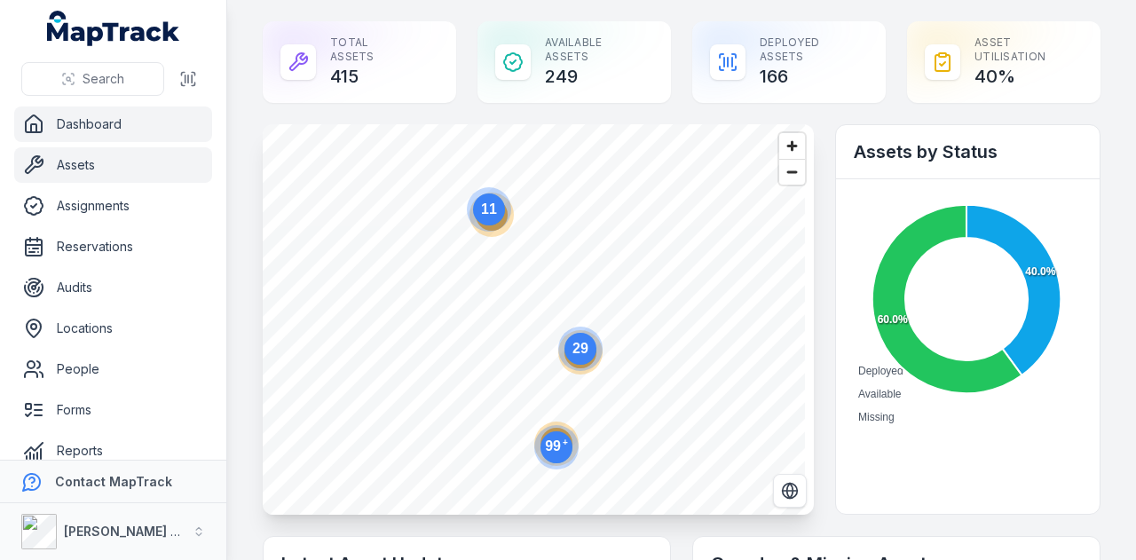 This screenshot has width=1136, height=560. What do you see at coordinates (881, 371) in the screenshot?
I see `span: Deployed` at bounding box center [881, 371].